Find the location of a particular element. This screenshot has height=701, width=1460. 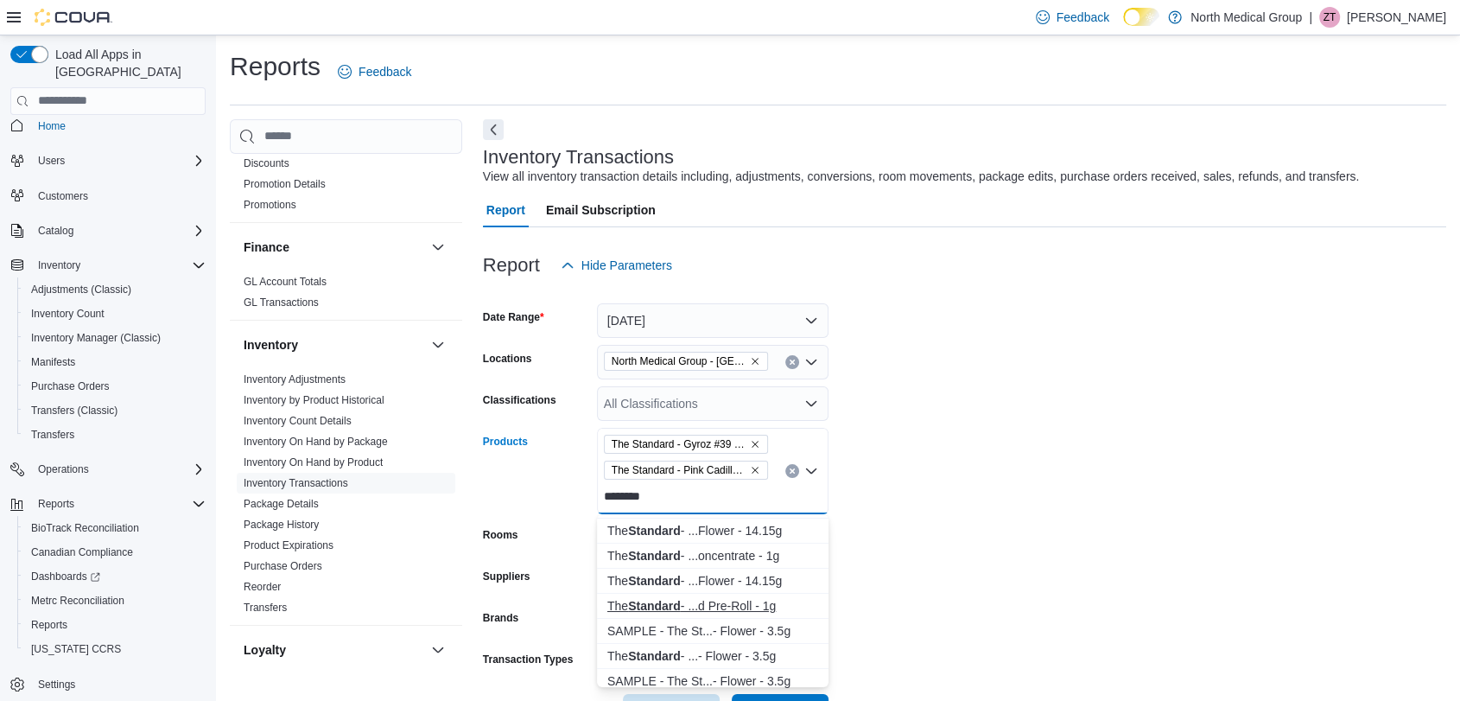

a: Home is located at coordinates (52, 126).